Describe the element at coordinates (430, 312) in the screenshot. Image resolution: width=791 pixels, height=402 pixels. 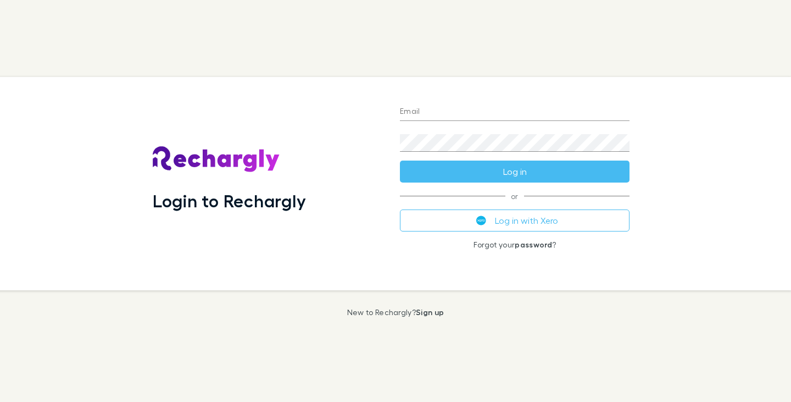
I see `a: Sign up` at that location.